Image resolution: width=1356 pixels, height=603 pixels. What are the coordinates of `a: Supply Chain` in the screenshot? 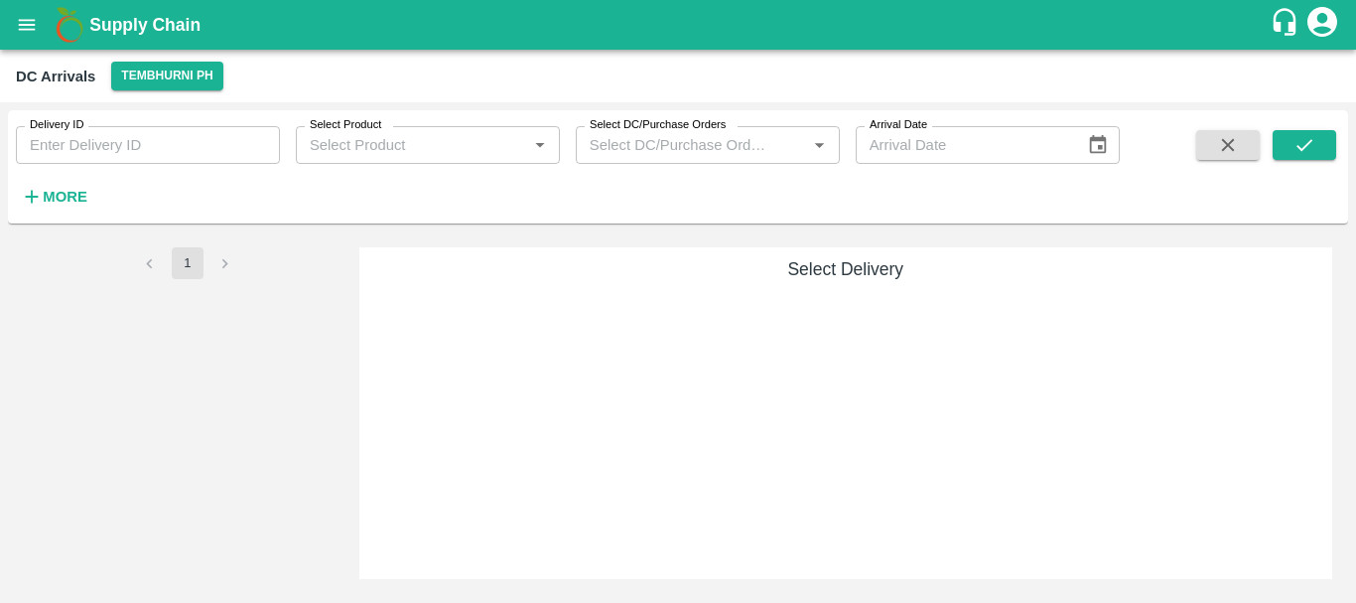 It's located at (679, 25).